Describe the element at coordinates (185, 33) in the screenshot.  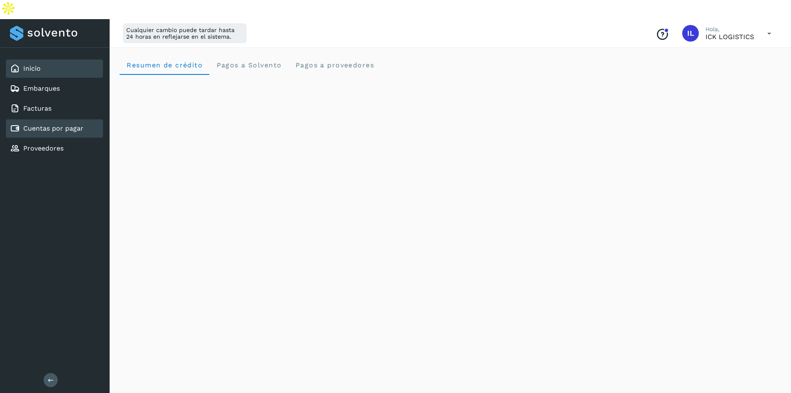
I see `div: Cualquier cambio puede tardar hasta 24 horas en reflejarse en el sistema.` at that location.